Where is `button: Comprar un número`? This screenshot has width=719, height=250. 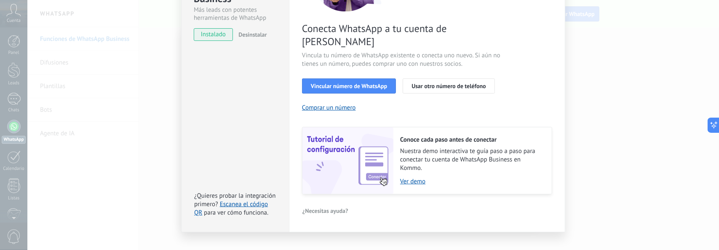
button: Comprar un número is located at coordinates (329, 107).